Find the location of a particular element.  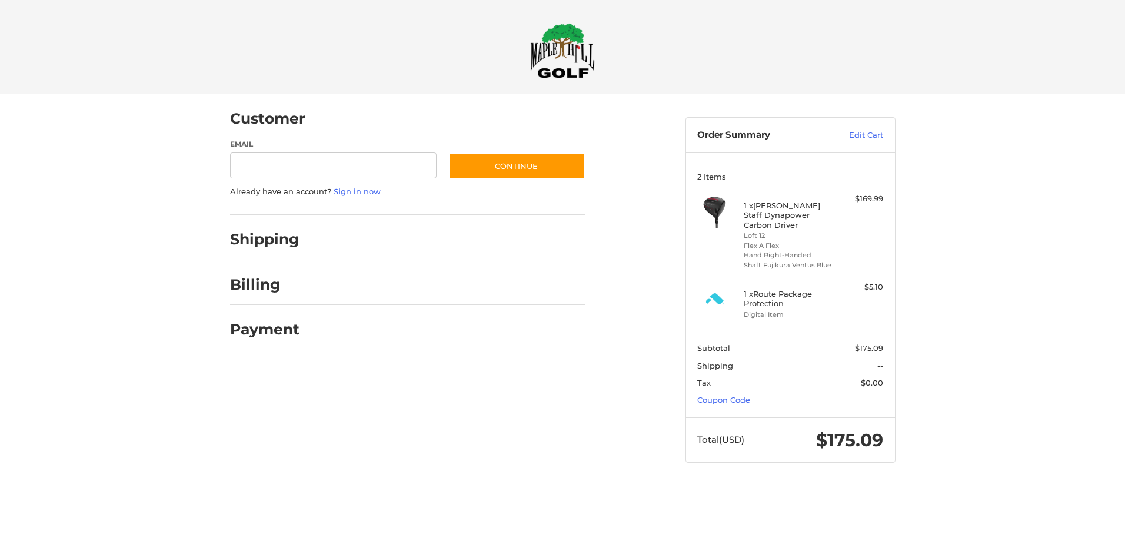

li: Digital Item is located at coordinates (789, 314).